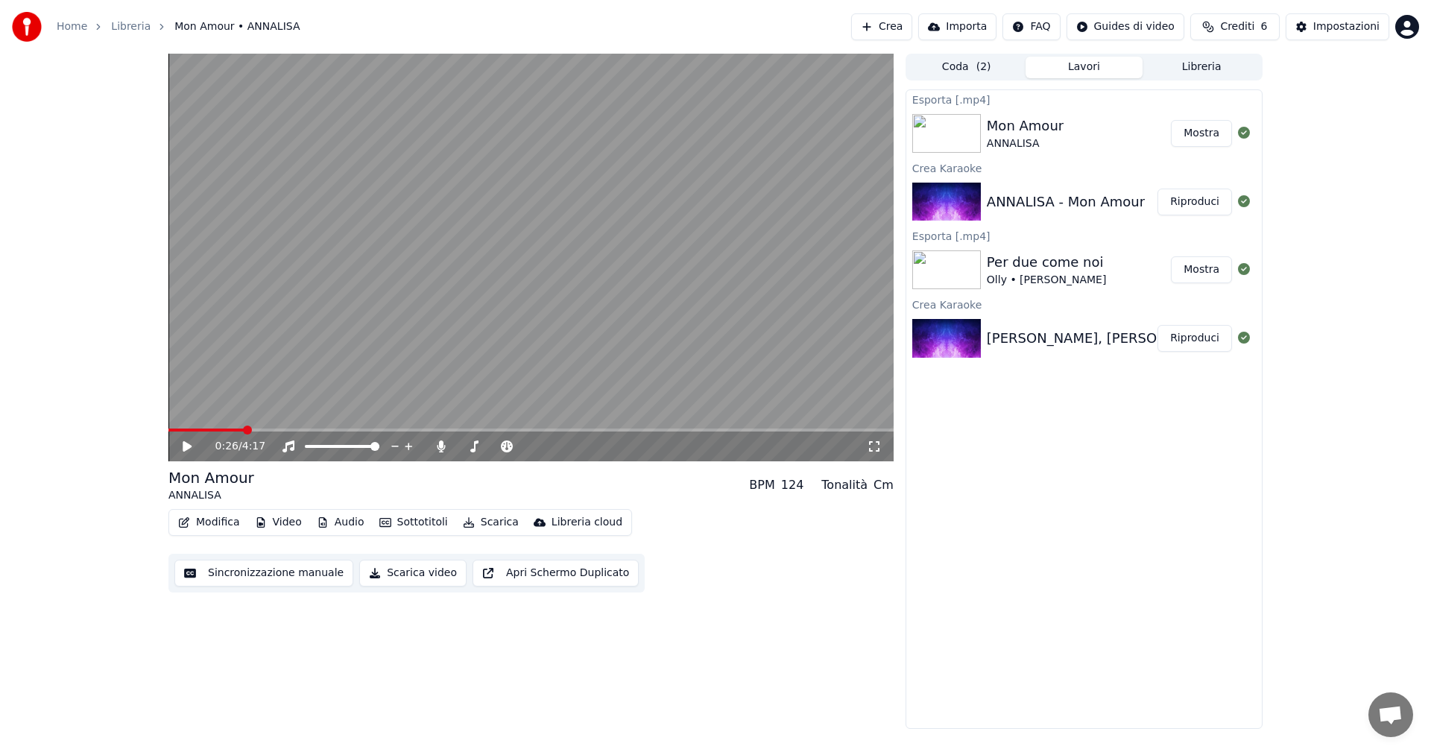 The height and width of the screenshot is (752, 1431). Describe the element at coordinates (72, 27) in the screenshot. I see `a: Home` at that location.